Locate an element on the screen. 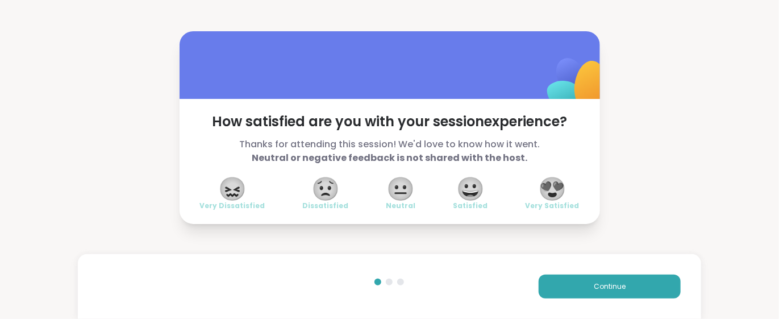 The width and height of the screenshot is (779, 319). span: Neutral is located at coordinates (401, 206).